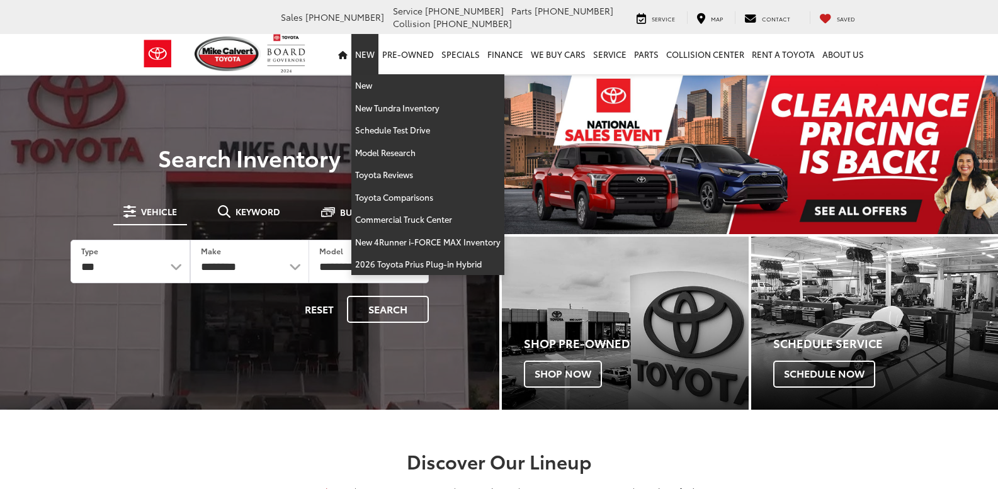 This screenshot has width=998, height=489. I want to click on a: Home, so click(342, 54).